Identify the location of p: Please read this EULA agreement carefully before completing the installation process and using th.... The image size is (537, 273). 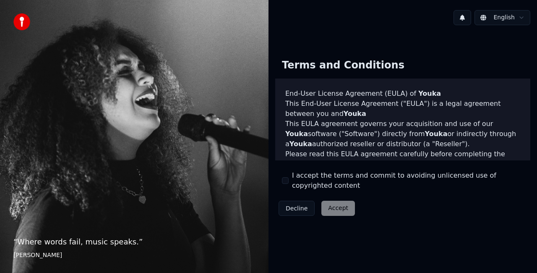
(403, 169).